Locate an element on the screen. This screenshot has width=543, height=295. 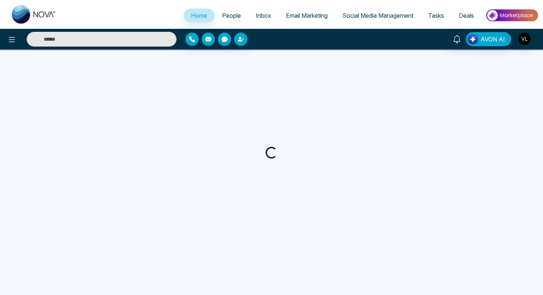
span: Social Media Management is located at coordinates (378, 16).